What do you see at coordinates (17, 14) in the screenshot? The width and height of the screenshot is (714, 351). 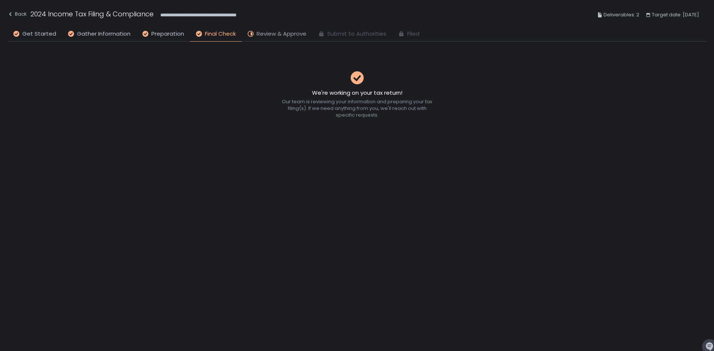 I see `div: Back` at bounding box center [17, 14].